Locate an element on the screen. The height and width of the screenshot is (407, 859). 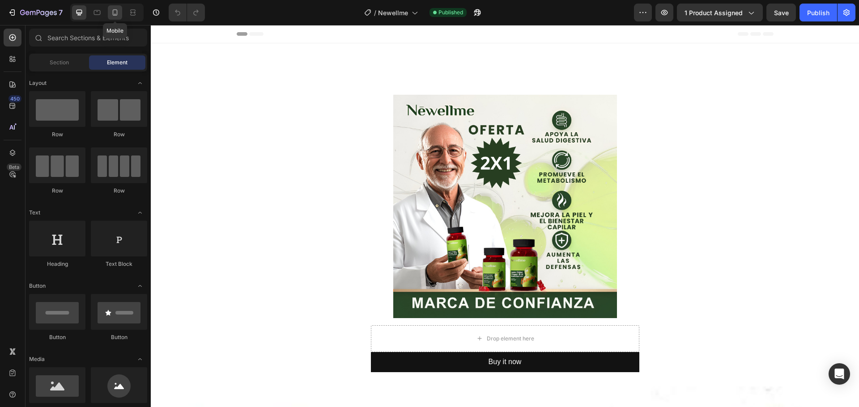
button: Publish is located at coordinates (818, 13).